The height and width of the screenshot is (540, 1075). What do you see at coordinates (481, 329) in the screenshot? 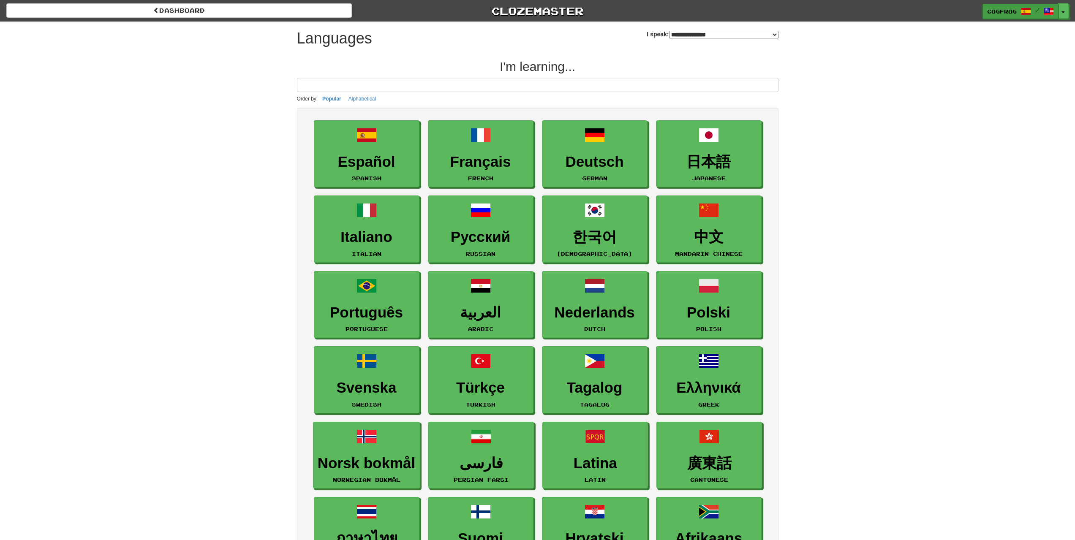
I see `small: Arabic` at bounding box center [481, 329].